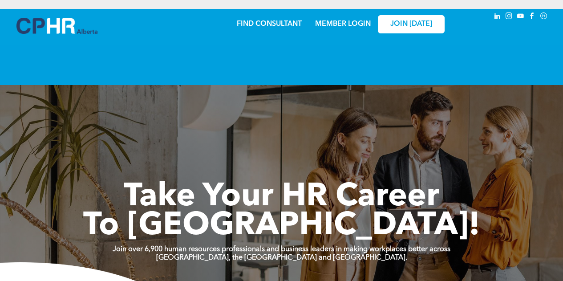 The height and width of the screenshot is (281, 563). I want to click on strong: Join over 6,900 human resources professionals and business leaders in making workplaces better ac..., so click(281, 249).